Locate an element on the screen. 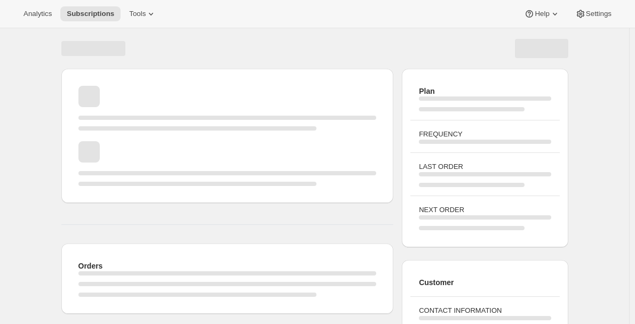  h3: NEXT ORDER is located at coordinates (484, 210).